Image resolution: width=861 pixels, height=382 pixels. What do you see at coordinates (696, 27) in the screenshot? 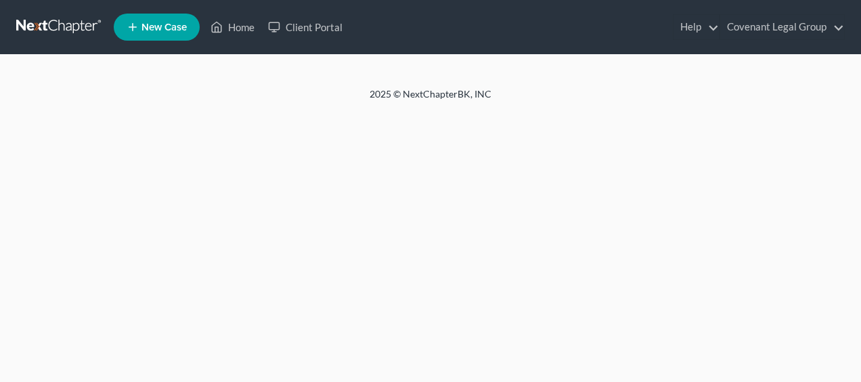
I see `a: Help` at bounding box center [696, 27].